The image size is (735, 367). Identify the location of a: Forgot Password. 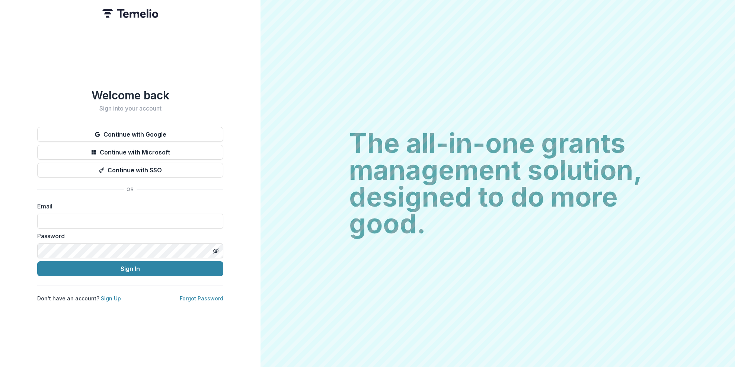
(201, 298).